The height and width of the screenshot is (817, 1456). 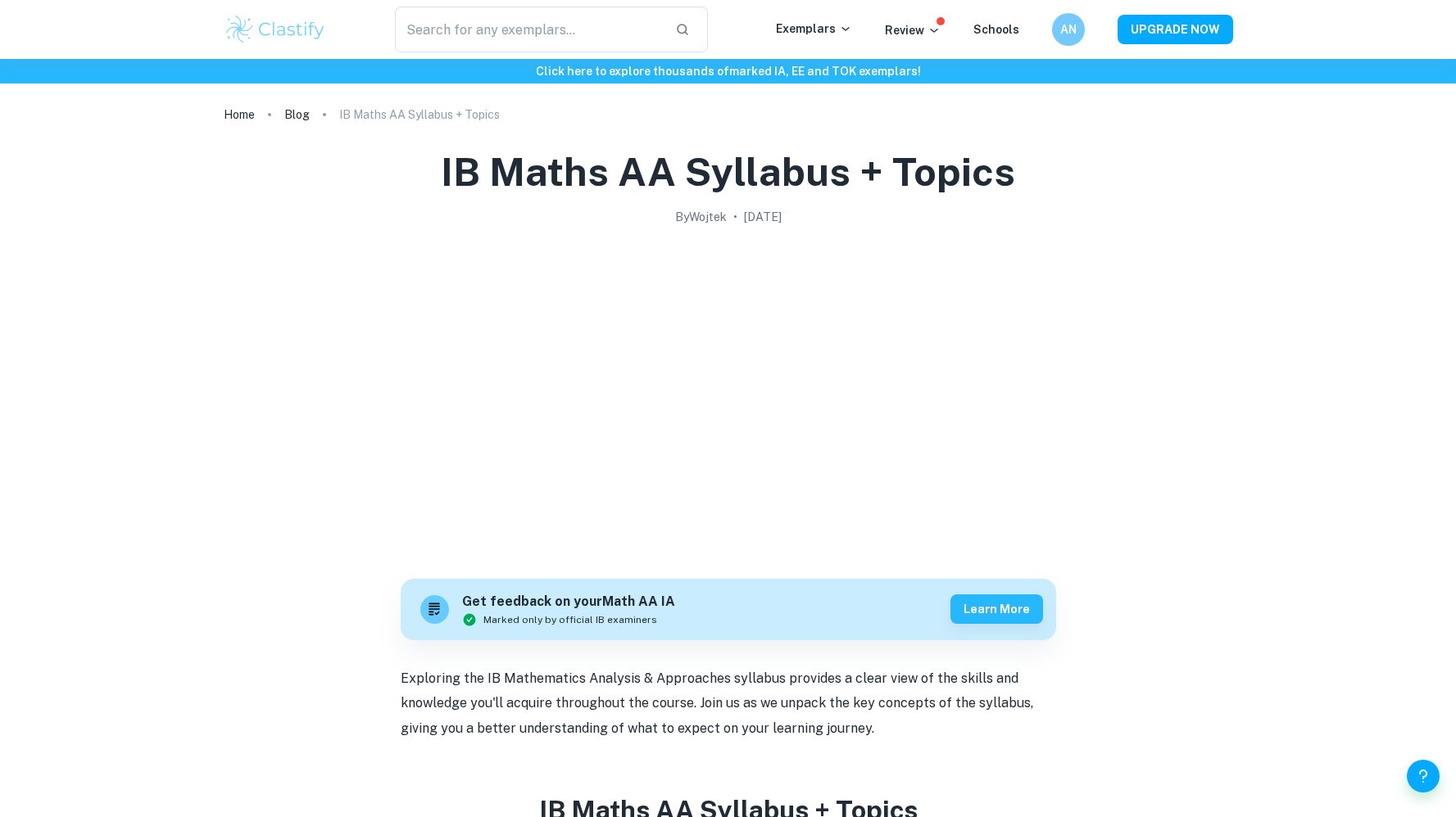 What do you see at coordinates (727, 172) in the screenshot?
I see `h1: IB Maths AA Syllabus + Topics` at bounding box center [727, 172].